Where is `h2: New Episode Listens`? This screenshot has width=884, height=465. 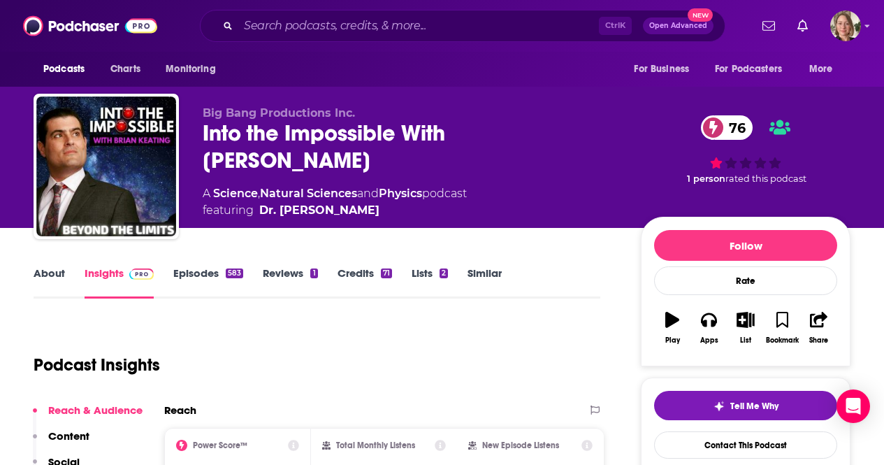 h2: New Episode Listens is located at coordinates (521, 445).